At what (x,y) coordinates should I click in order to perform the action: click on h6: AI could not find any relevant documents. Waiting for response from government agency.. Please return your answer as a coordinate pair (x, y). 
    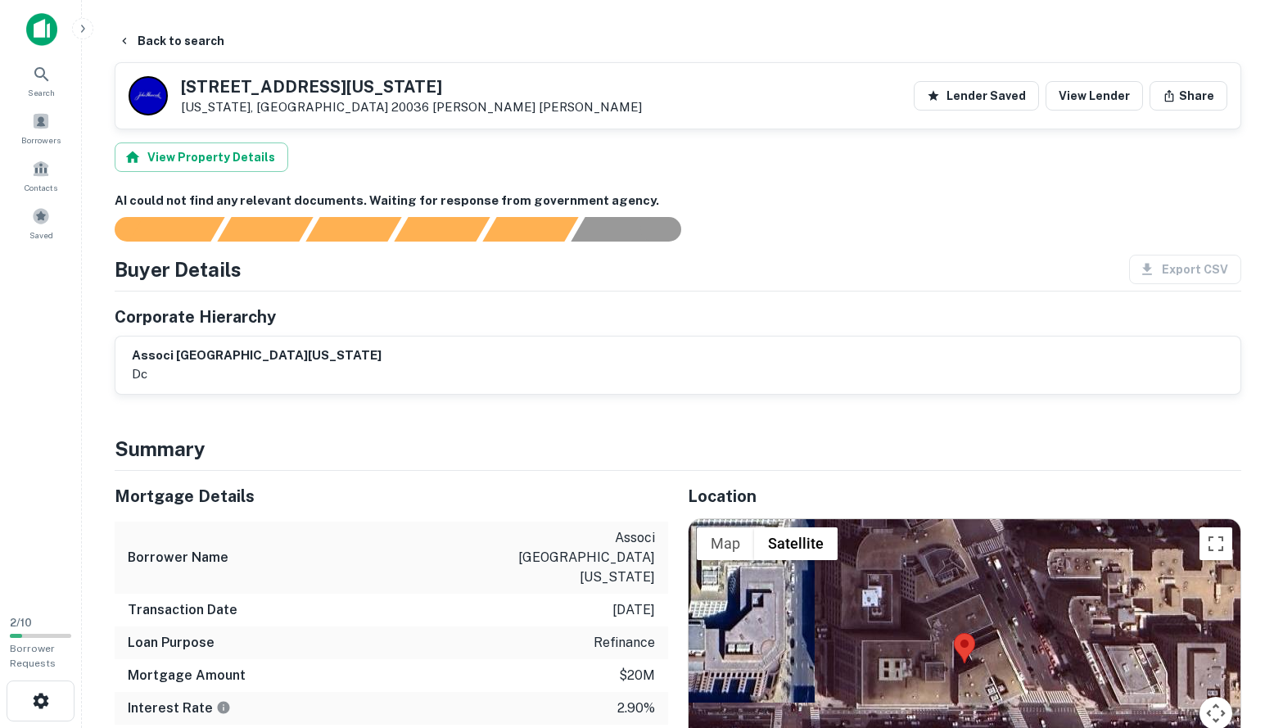
    Looking at the image, I should click on (678, 201).